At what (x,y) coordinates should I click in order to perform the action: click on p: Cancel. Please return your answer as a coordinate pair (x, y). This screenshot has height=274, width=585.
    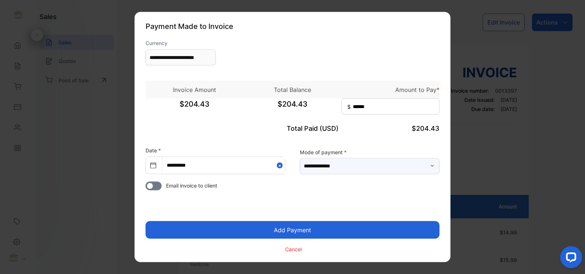
    Looking at the image, I should click on (293, 248).